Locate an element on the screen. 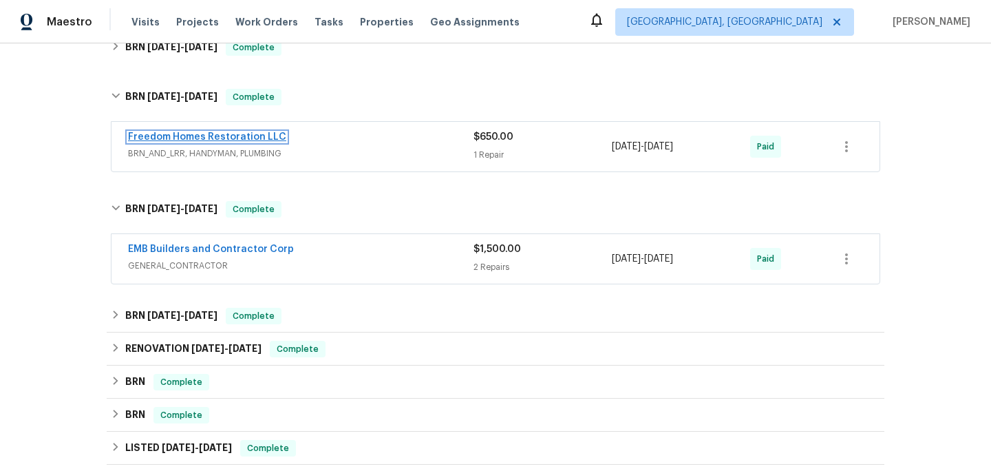 The height and width of the screenshot is (471, 991). h6: LISTED is located at coordinates (178, 448).